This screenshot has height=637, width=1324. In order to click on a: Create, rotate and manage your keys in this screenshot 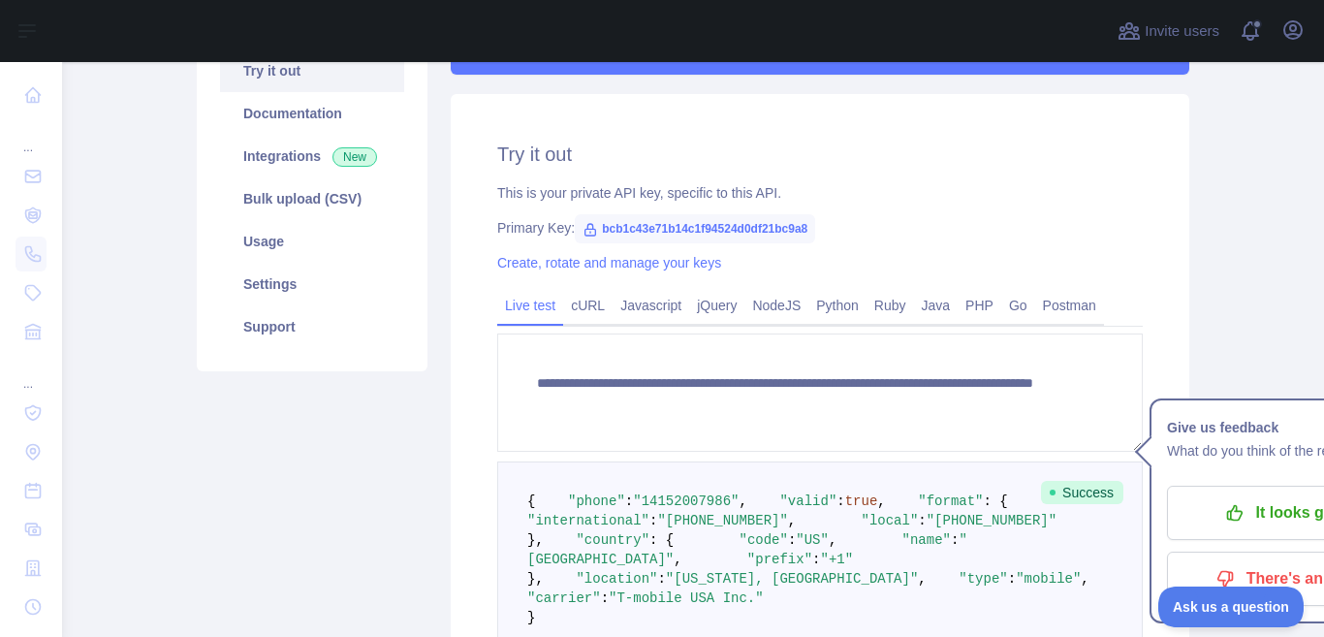, I will do `click(609, 263)`.